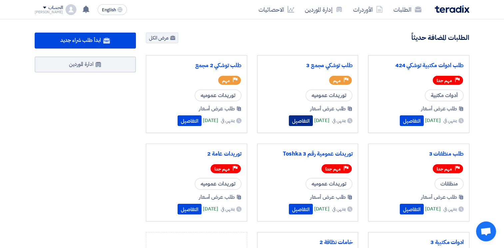 The width and height of the screenshot is (504, 248). Describe the element at coordinates (196, 154) in the screenshot. I see `a: توريدات عامة 2` at that location.